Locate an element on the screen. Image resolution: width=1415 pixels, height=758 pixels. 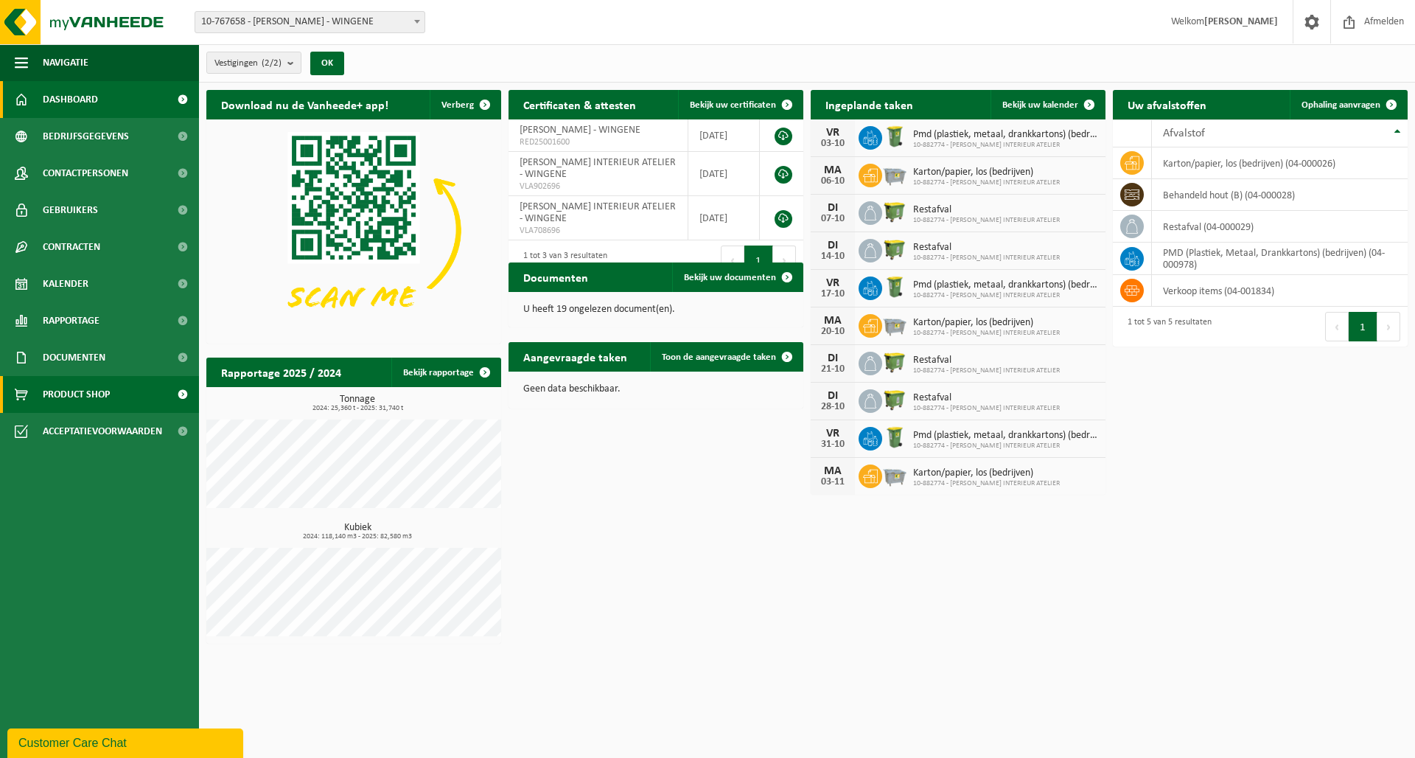
span: Kalender is located at coordinates (66, 284).